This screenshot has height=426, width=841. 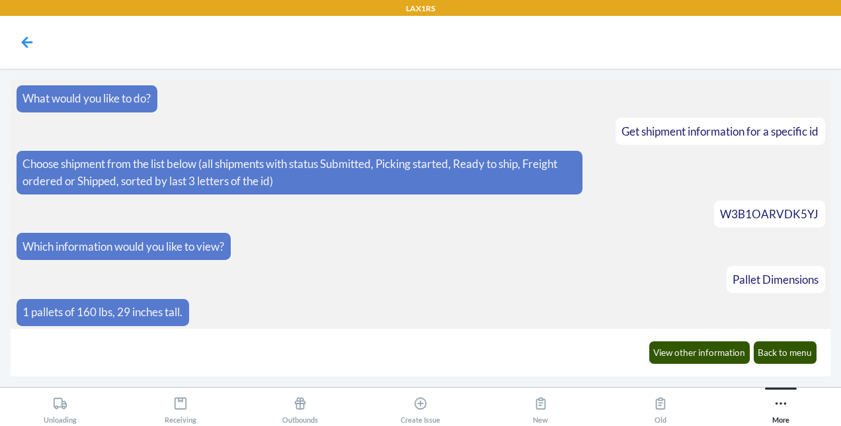 I want to click on p: 1 pallets of 160 lbs, 29 inches tall., so click(x=102, y=312).